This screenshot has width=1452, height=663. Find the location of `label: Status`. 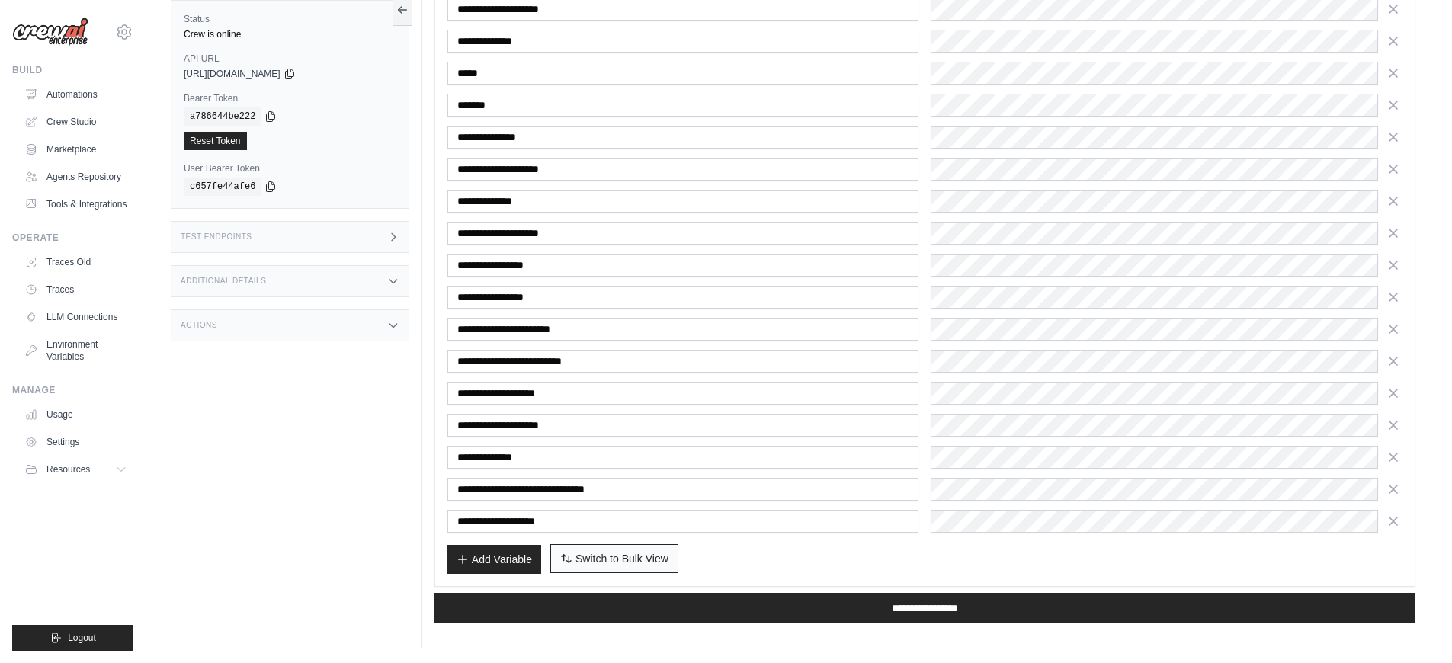

label: Status is located at coordinates (290, 19).